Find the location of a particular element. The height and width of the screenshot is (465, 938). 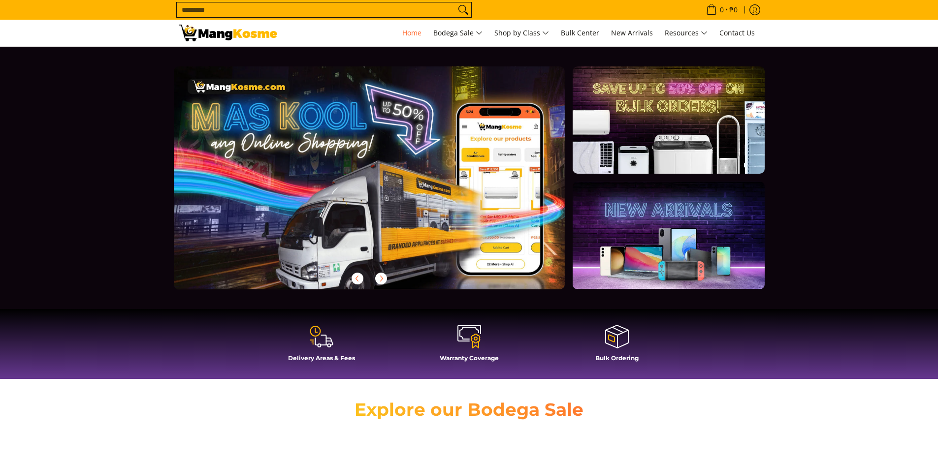

a: Delivery Areas & Fees is located at coordinates (321, 347).